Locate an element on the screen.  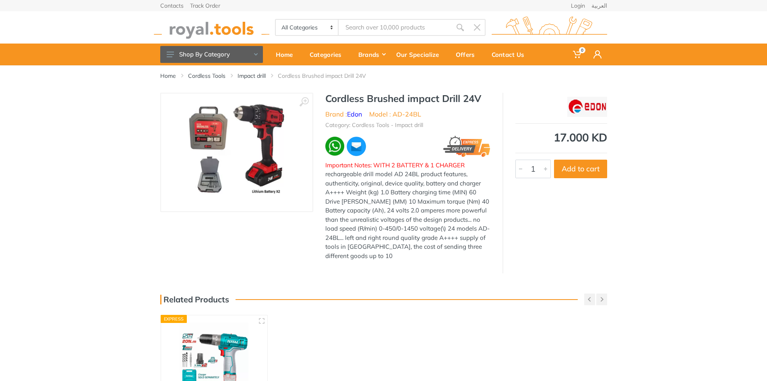
div: Our Specialize is located at coordinates (421, 54).